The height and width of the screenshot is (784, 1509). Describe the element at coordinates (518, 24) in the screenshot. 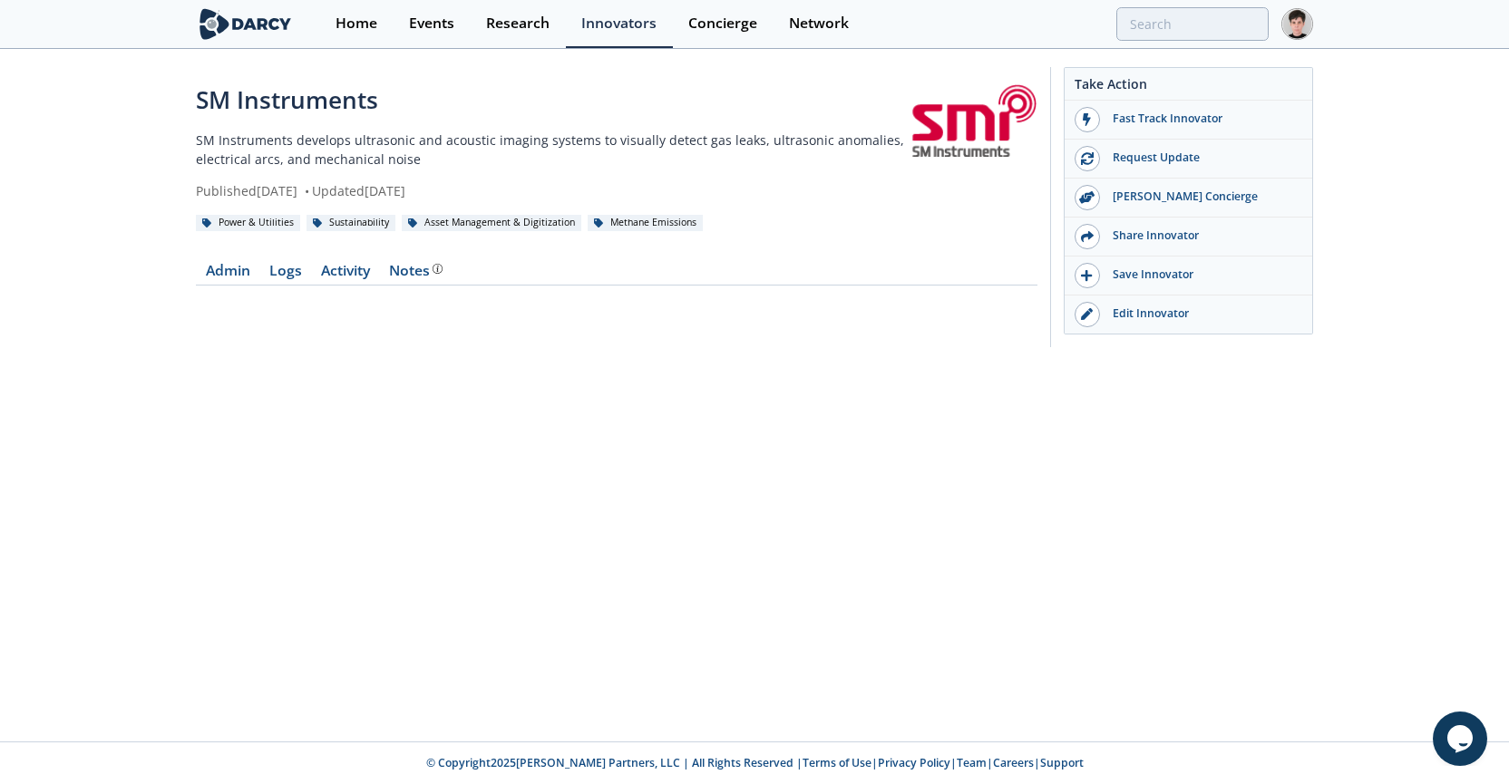

I see `div: Research` at that location.